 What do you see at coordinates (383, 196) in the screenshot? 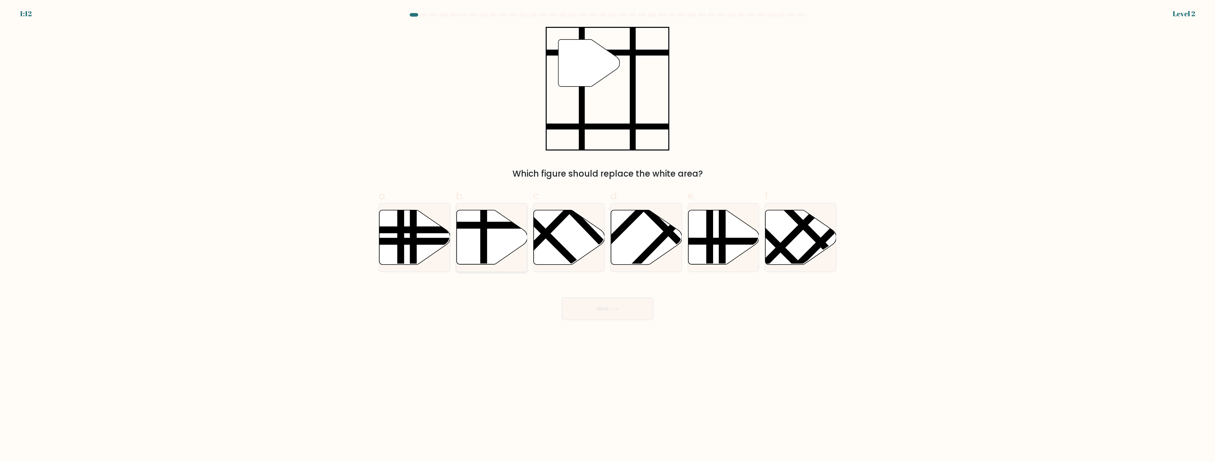
I see `span: a.` at bounding box center [383, 196].